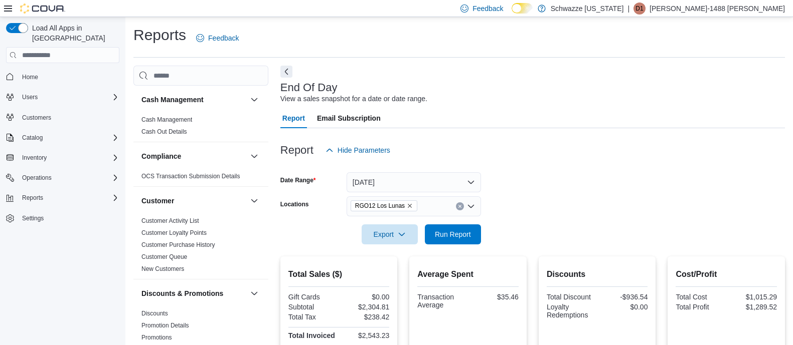 The image size is (793, 345). Describe the element at coordinates (201, 179) in the screenshot. I see `div: Compliance` at that location.